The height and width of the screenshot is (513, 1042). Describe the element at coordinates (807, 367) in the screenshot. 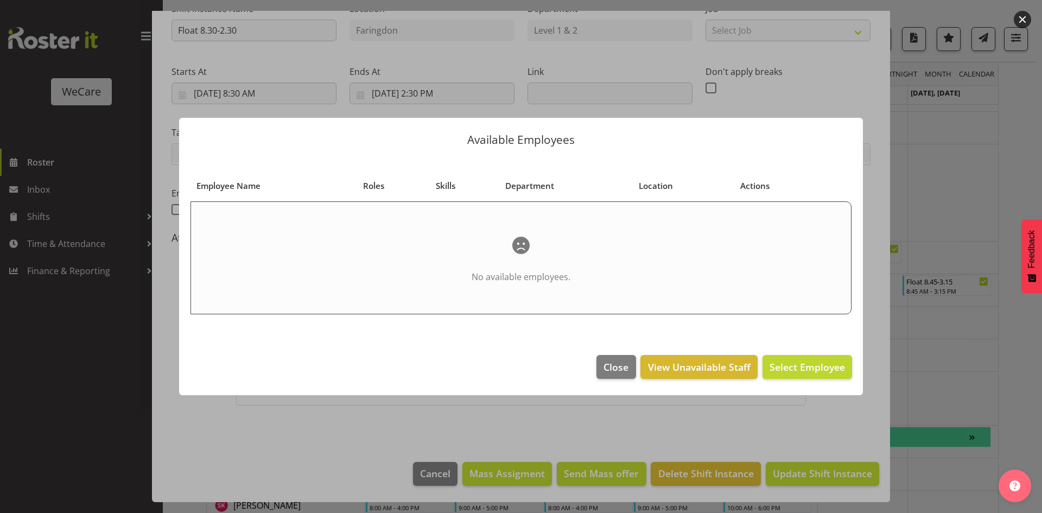

I see `button: Select Employee` at that location.